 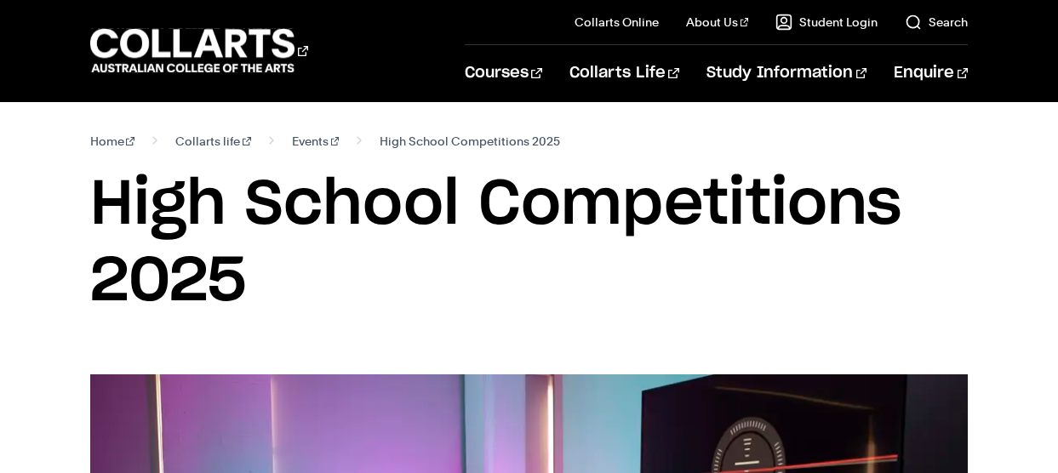 What do you see at coordinates (503, 73) in the screenshot?
I see `a: Courses` at bounding box center [503, 73].